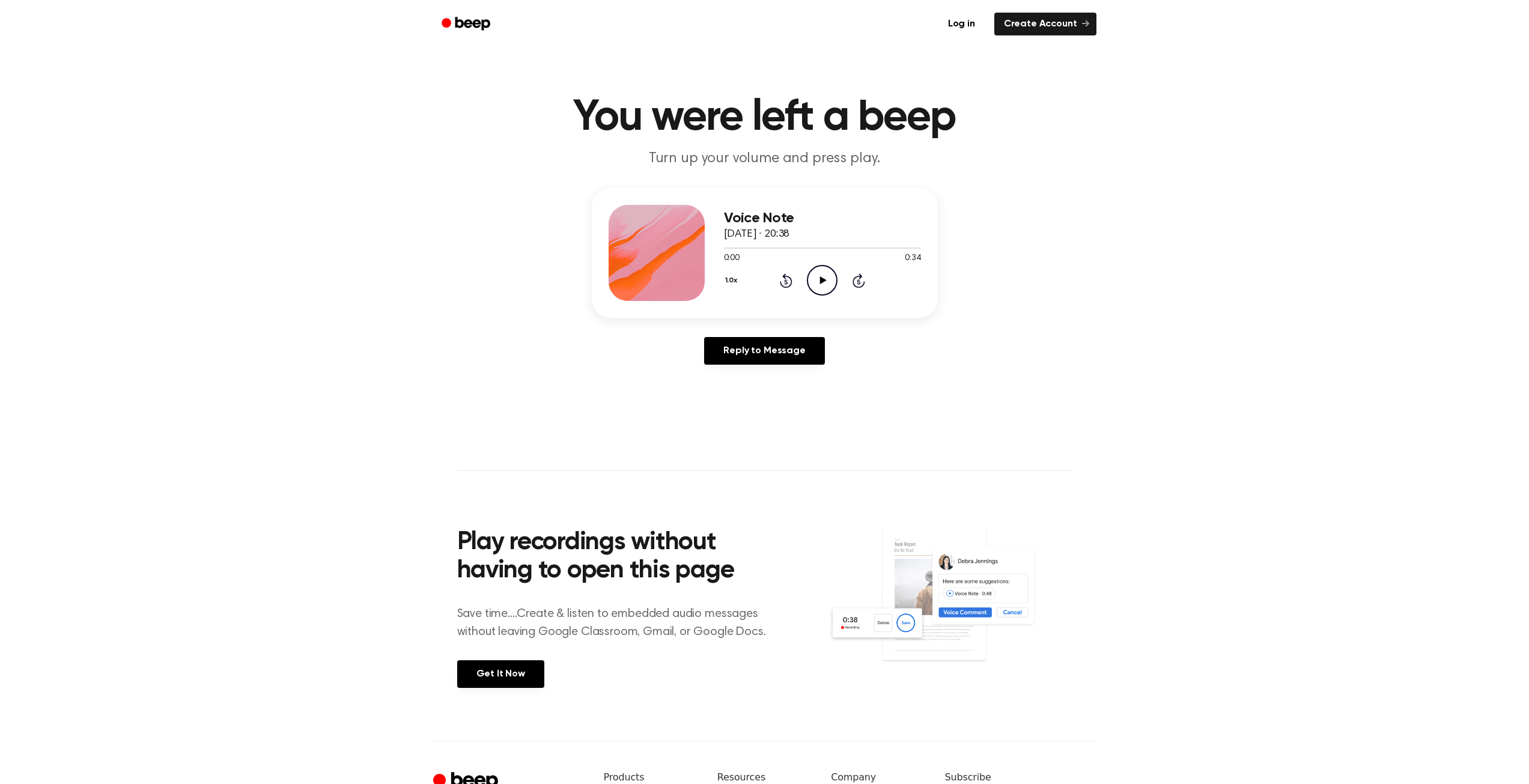 The image size is (1529, 784). Describe the element at coordinates (765, 118) in the screenshot. I see `h1: You were left a beep` at that location.